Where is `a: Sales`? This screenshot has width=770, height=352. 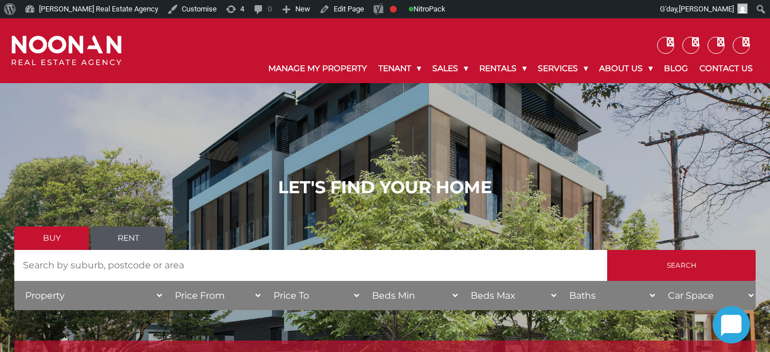
a: Sales is located at coordinates (450, 68).